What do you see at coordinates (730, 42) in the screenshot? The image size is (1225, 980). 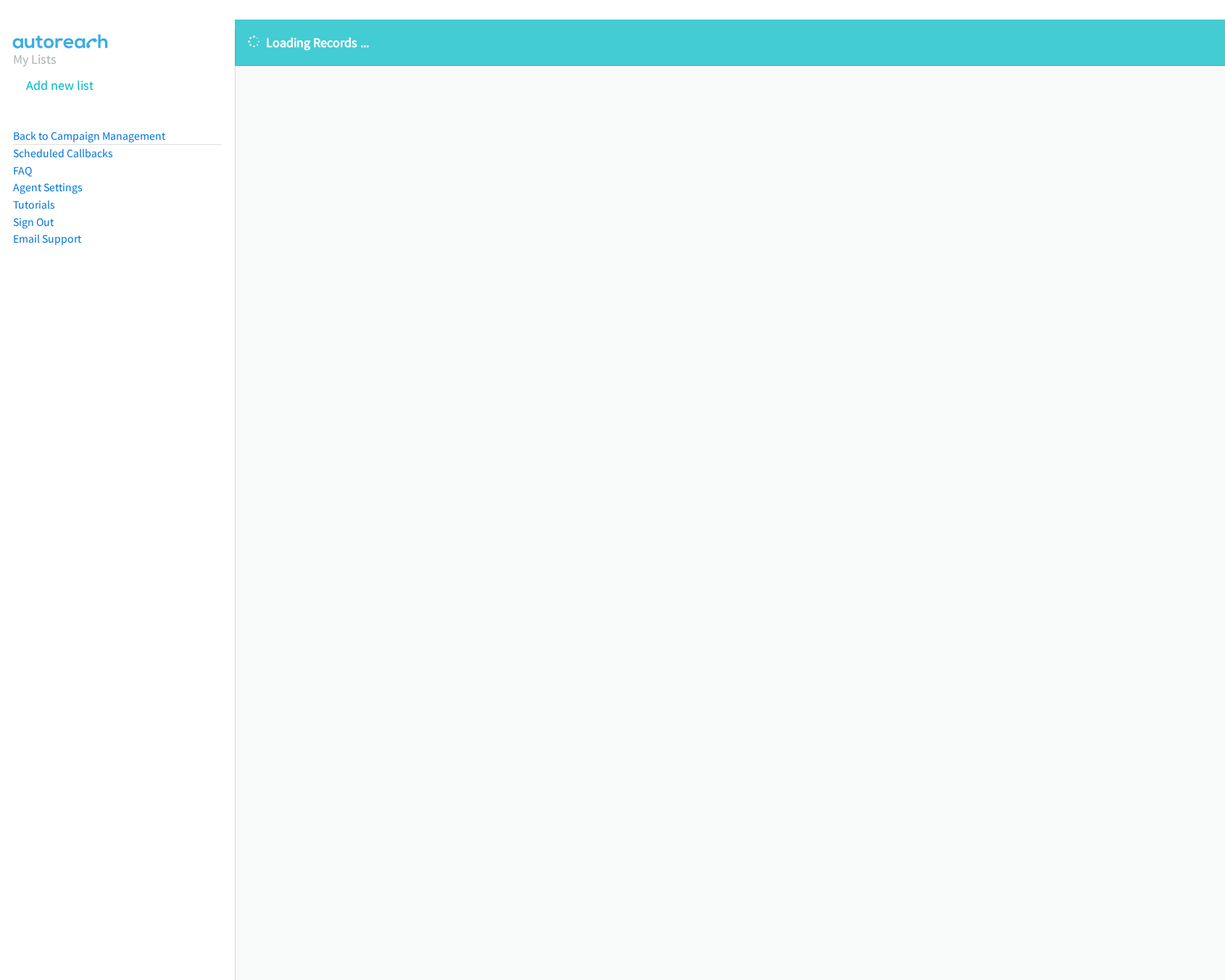 I see `p: Loading Records ...` at bounding box center [730, 42].